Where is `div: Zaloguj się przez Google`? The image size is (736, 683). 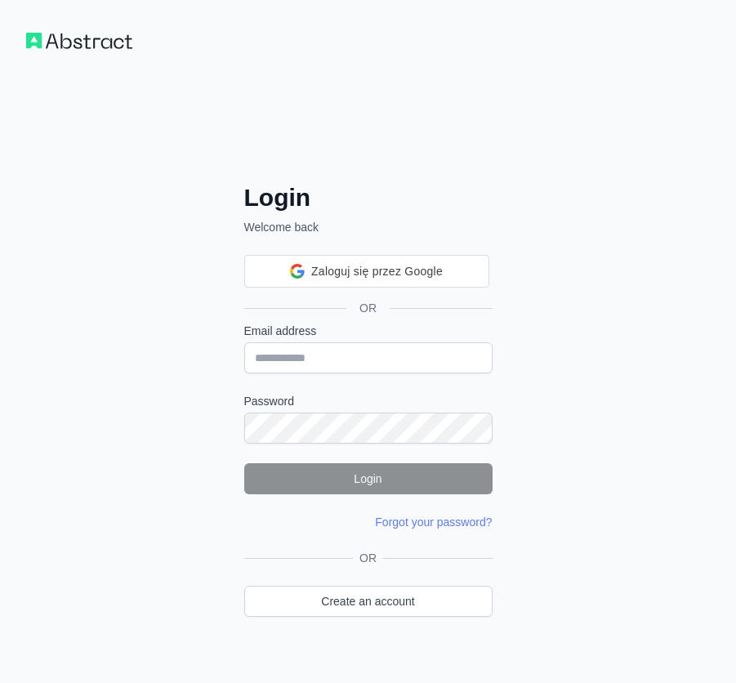 div: Zaloguj się przez Google is located at coordinates (367, 271).